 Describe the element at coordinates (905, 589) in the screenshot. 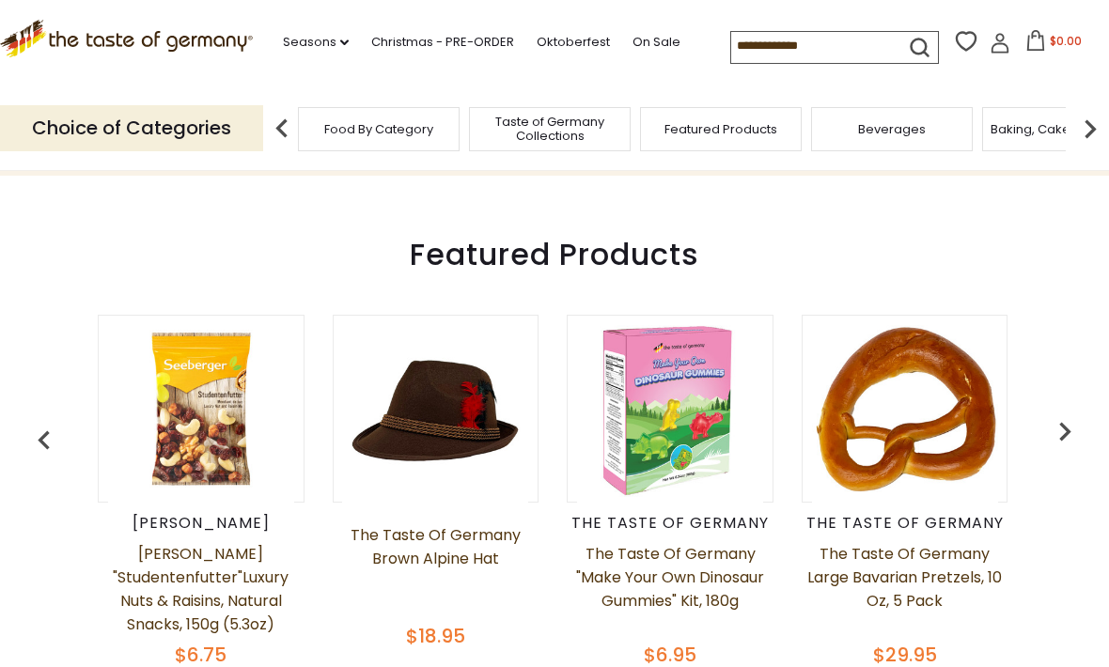

I see `a: The Taste of Germany Large Bavarian Pretzels, 10 oz, 5 pack` at that location.